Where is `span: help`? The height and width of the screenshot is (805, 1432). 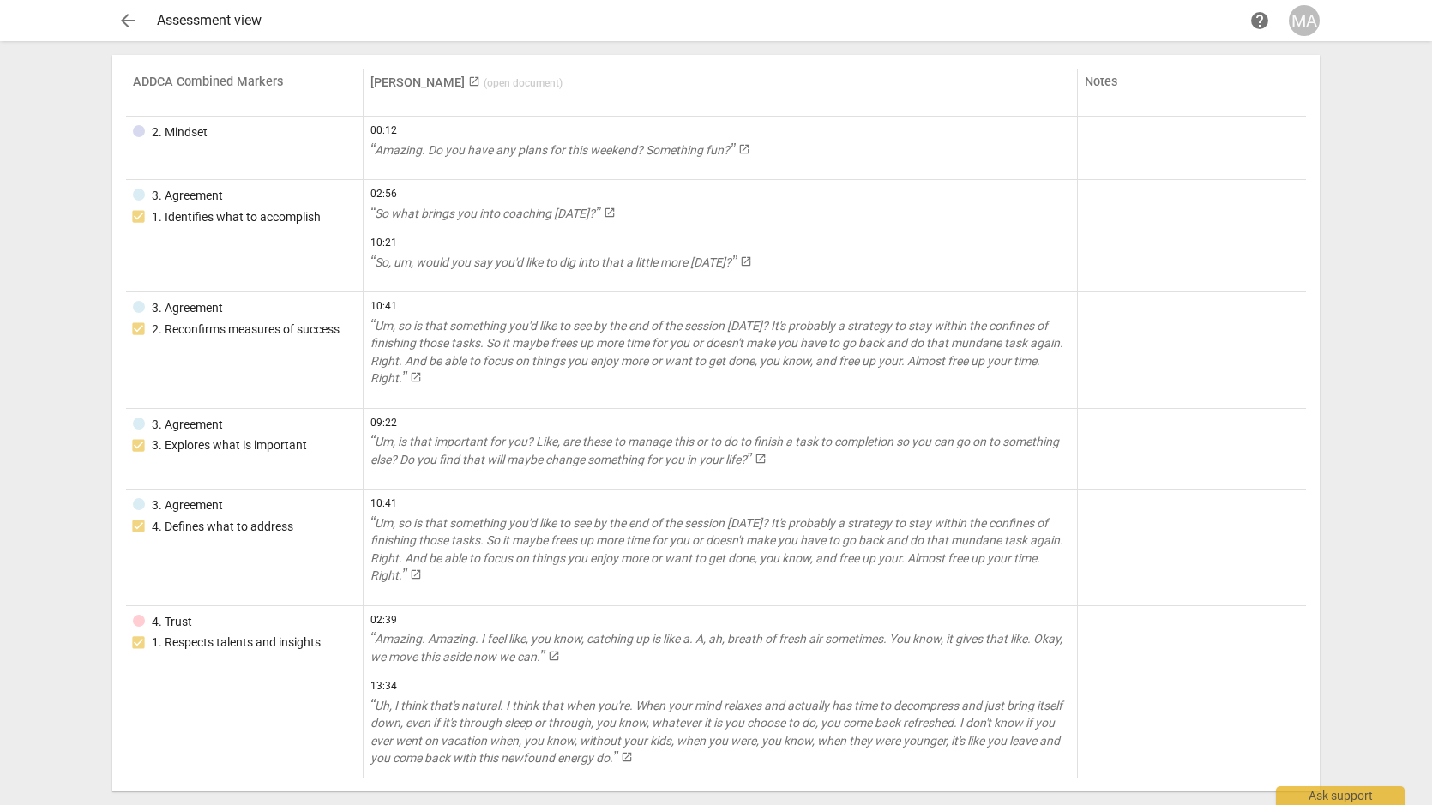
span: help is located at coordinates (1259, 21).